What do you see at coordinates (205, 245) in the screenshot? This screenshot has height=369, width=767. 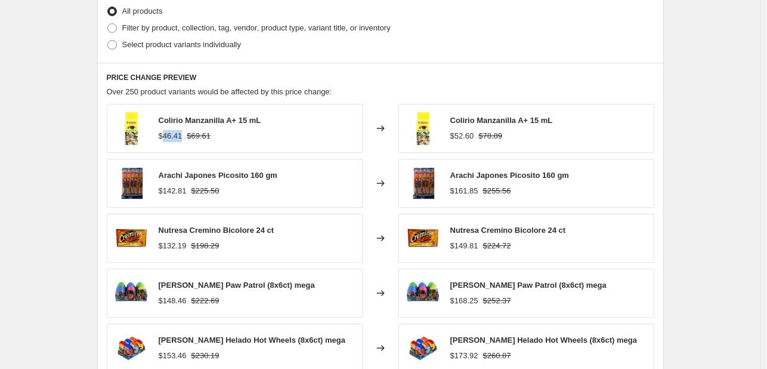 I see `span: $198.29` at bounding box center [205, 245].